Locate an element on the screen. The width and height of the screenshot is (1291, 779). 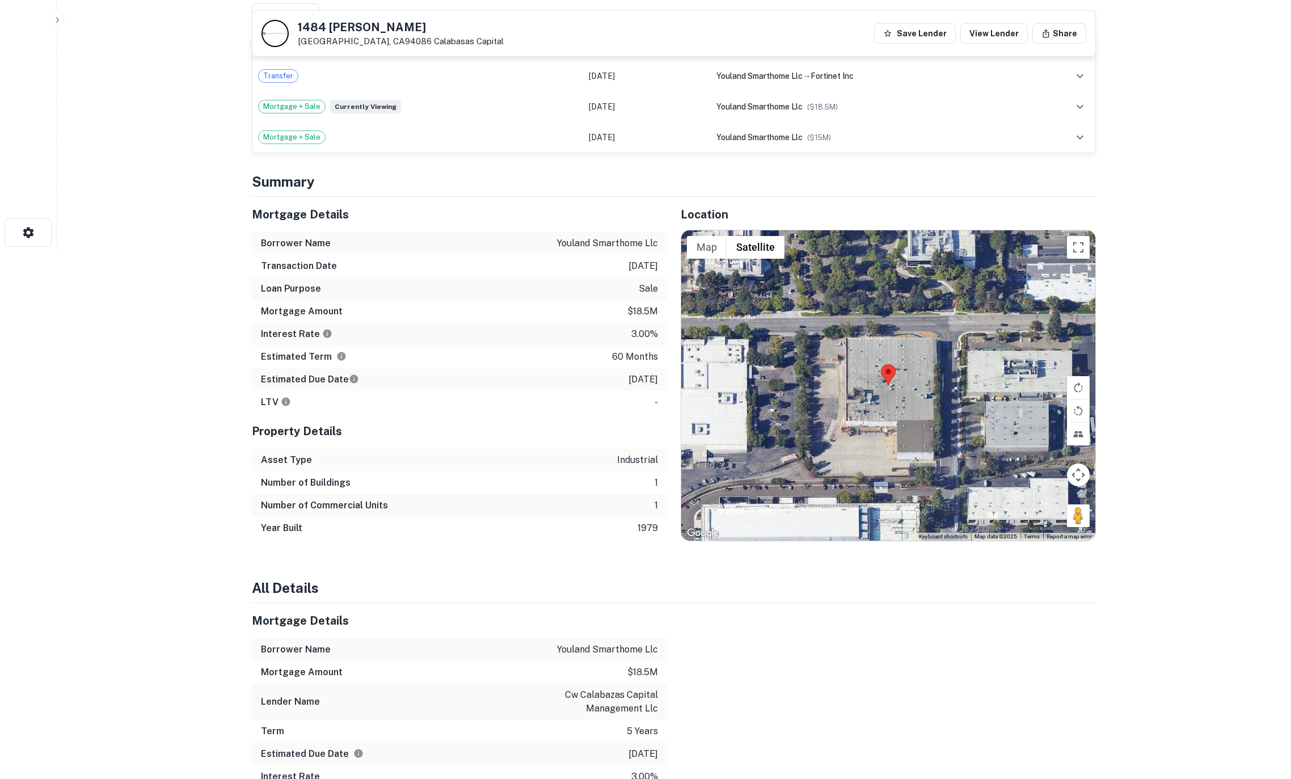
button: Drag Pegman onto the map to open Street View is located at coordinates (1078, 516).